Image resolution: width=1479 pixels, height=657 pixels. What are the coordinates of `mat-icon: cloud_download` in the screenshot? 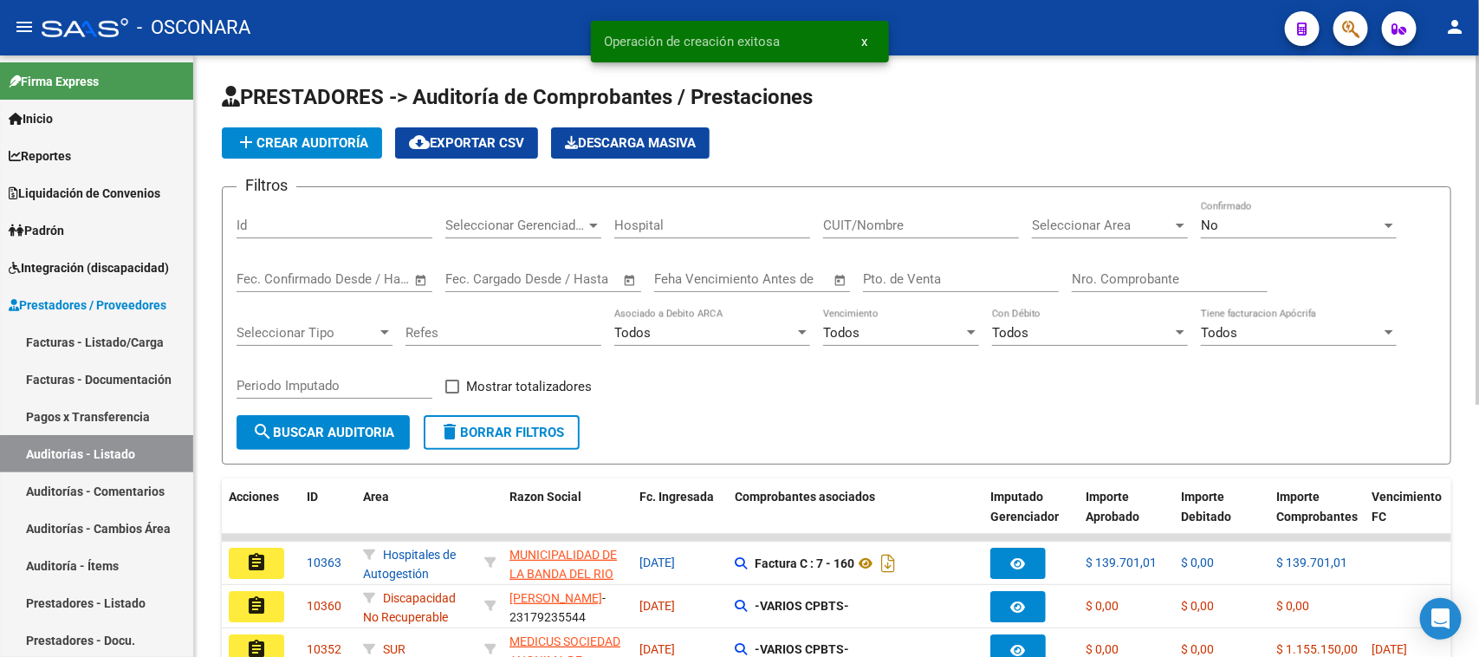 It's located at (419, 142).